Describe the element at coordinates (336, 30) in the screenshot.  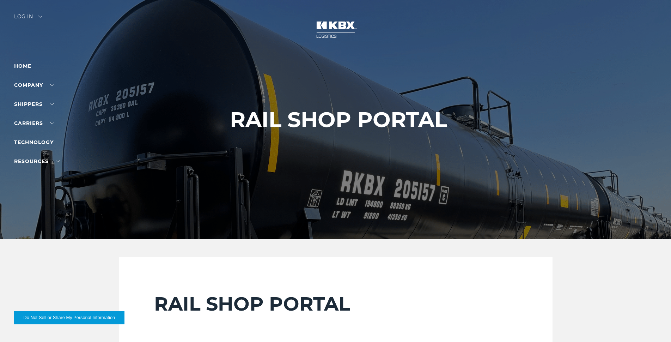
I see `img: kbx logo` at that location.